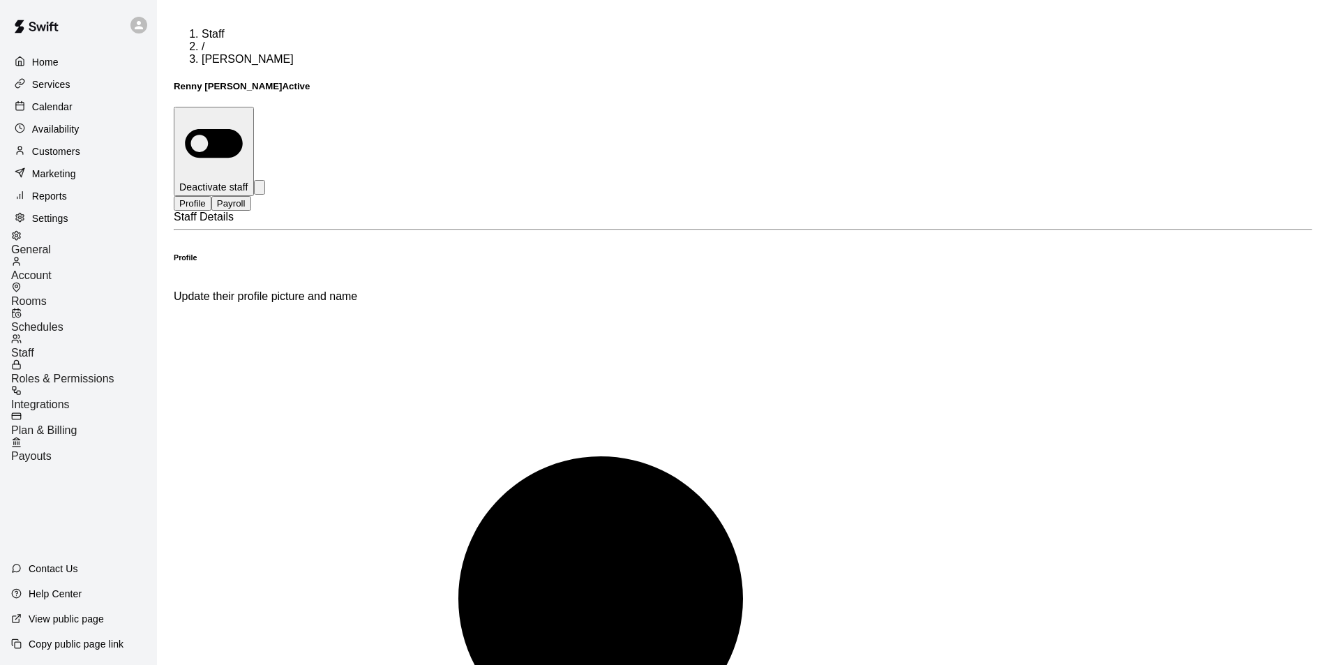 Image resolution: width=1329 pixels, height=665 pixels. What do you see at coordinates (78, 84) in the screenshot?
I see `div: Services` at bounding box center [78, 84].